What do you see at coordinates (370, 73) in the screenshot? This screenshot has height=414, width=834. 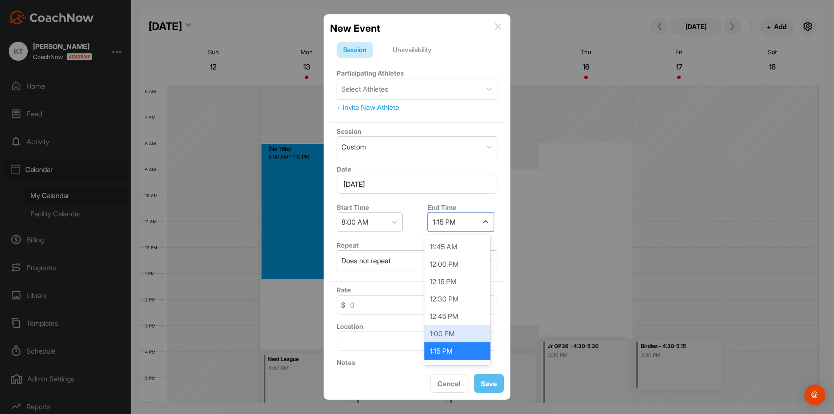 I see `label: Participating Athletes` at bounding box center [370, 73].